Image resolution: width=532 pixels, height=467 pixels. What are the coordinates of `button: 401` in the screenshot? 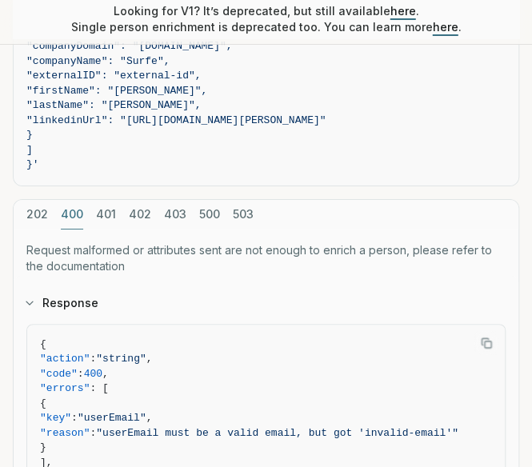 It's located at (106, 214).